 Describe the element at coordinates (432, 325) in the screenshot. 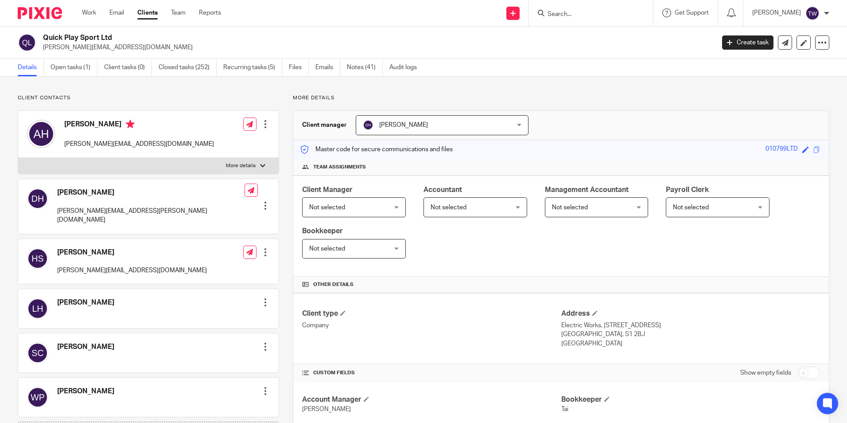

I see `p: Company` at that location.